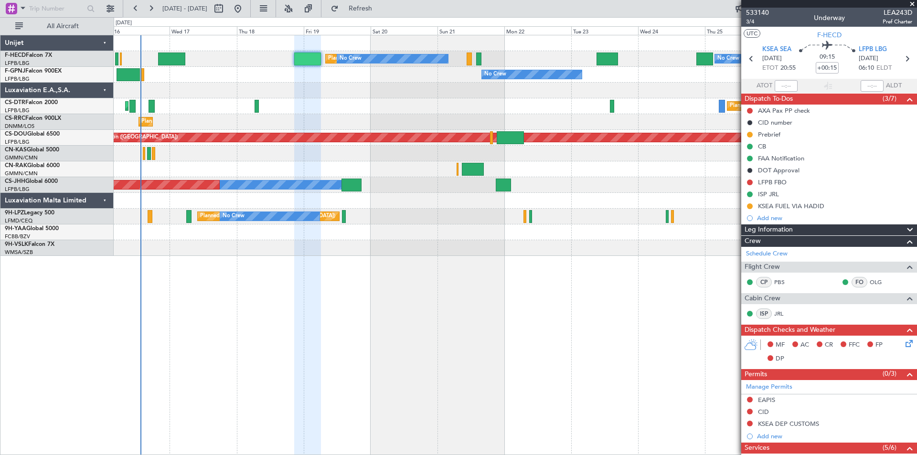 This screenshot has height=455, width=917. What do you see at coordinates (471, 31) in the screenshot?
I see `div: Sun 21` at bounding box center [471, 31].